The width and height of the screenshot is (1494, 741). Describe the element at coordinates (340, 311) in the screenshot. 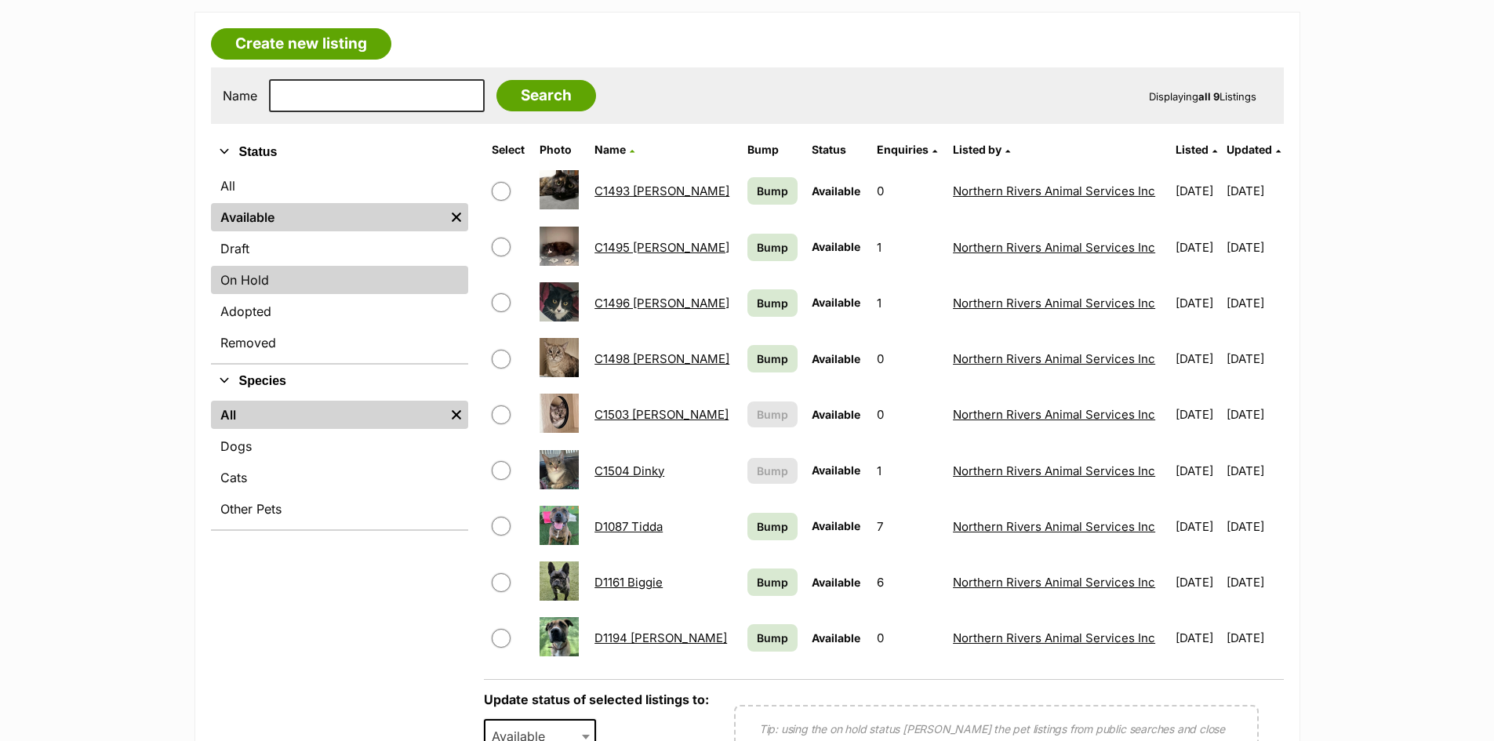

I see `a: Adopted` at that location.